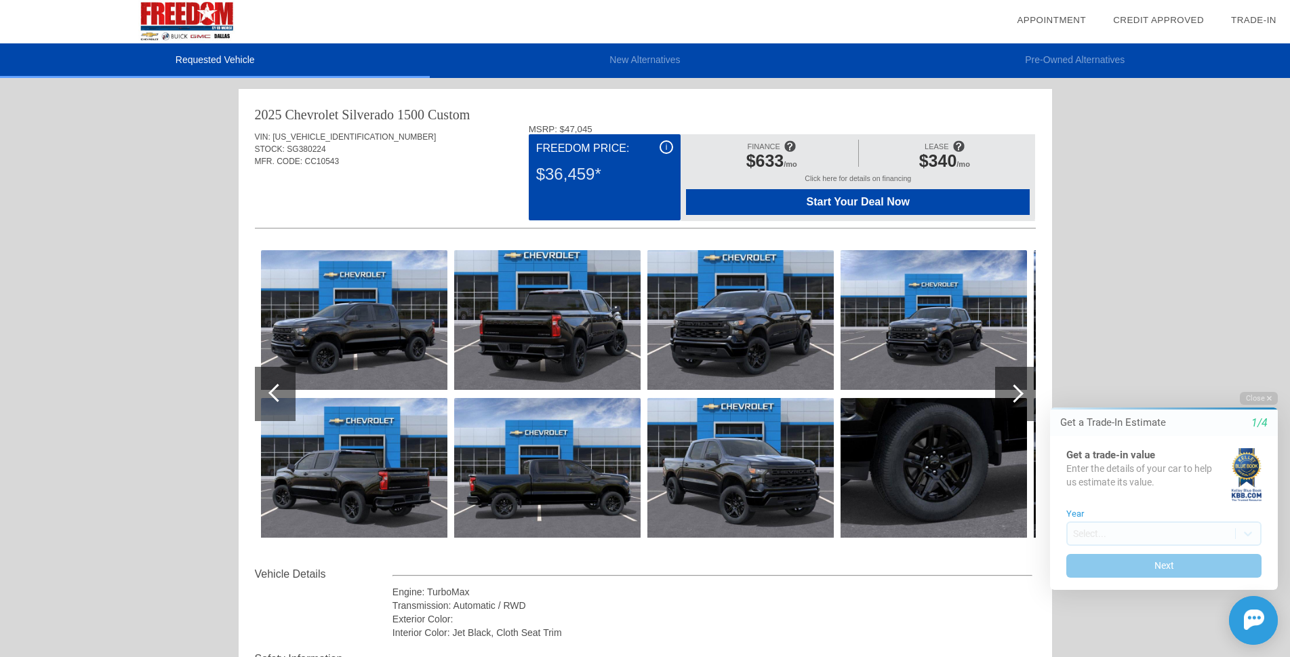 The image size is (1290, 657). I want to click on div: Click here for details on financing, so click(858, 182).